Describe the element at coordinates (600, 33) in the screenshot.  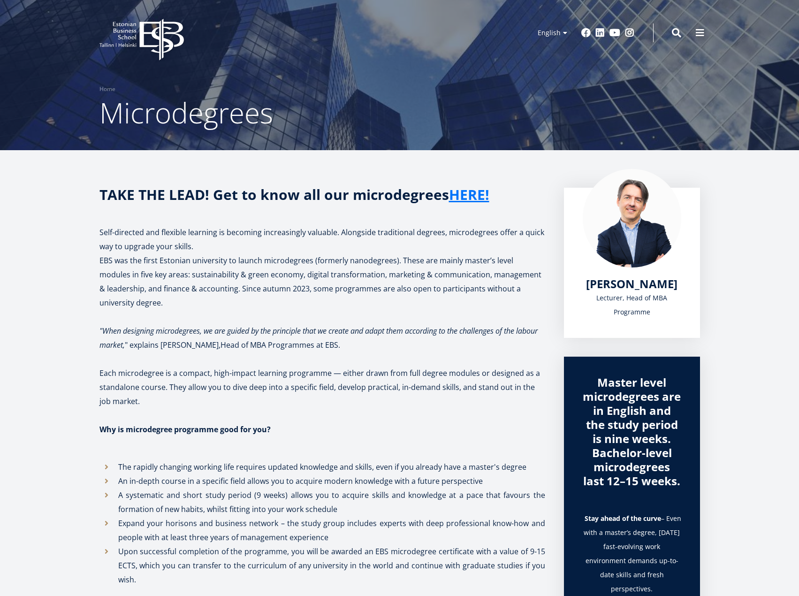
I see `a: Linkedin` at that location.